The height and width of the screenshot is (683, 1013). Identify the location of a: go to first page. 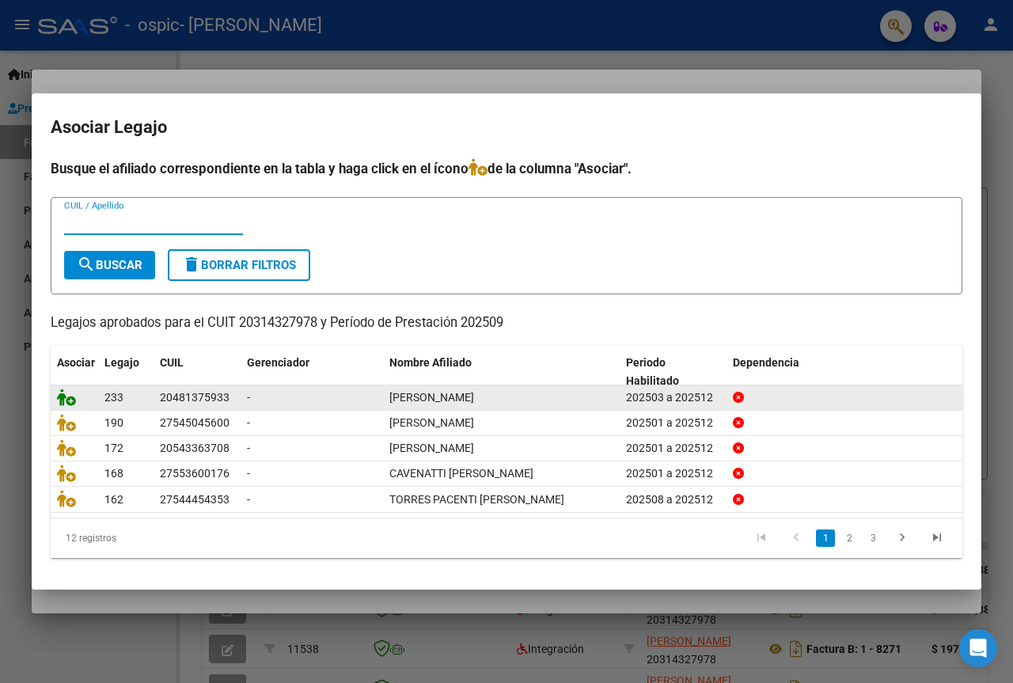
(761, 538).